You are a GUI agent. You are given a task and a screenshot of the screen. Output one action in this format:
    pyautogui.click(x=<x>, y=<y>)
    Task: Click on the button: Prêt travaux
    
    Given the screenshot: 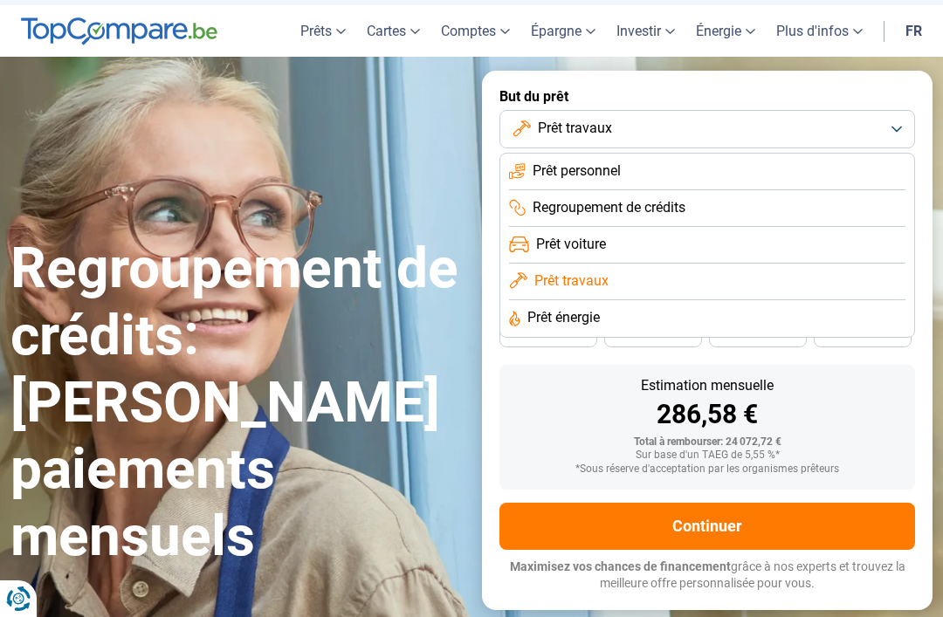 What is the action you would take?
    pyautogui.click(x=707, y=129)
    